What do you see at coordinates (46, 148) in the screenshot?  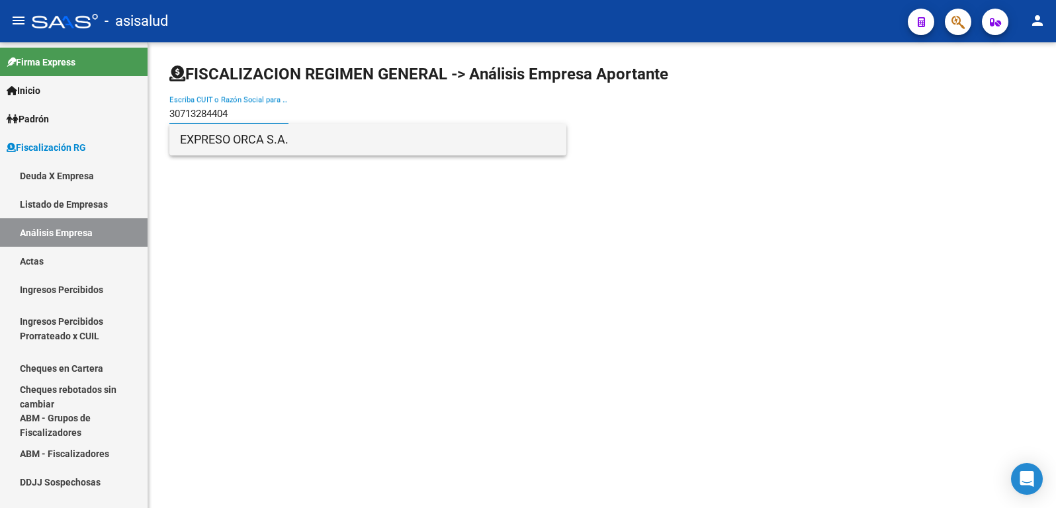 I see `span: Fiscalización RG` at bounding box center [46, 148].